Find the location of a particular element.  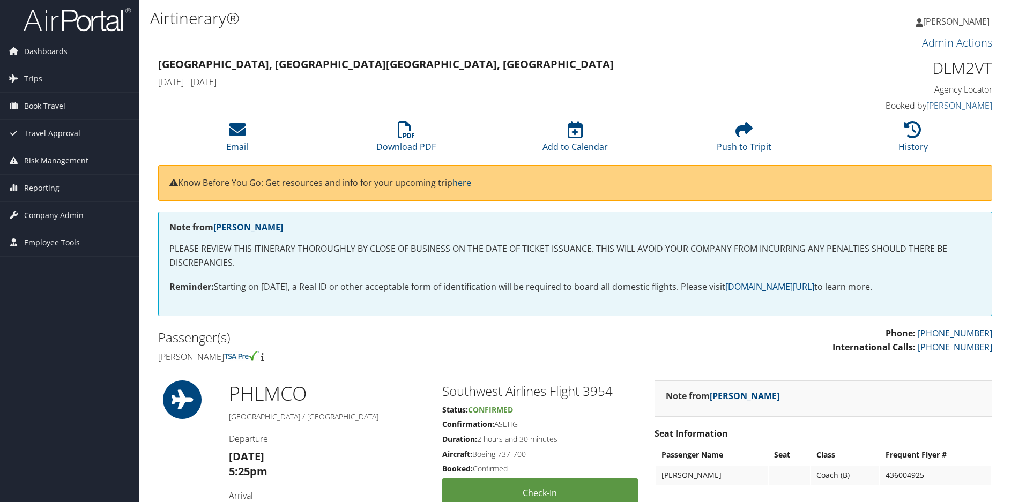

a: Admin Actions is located at coordinates (957, 42).